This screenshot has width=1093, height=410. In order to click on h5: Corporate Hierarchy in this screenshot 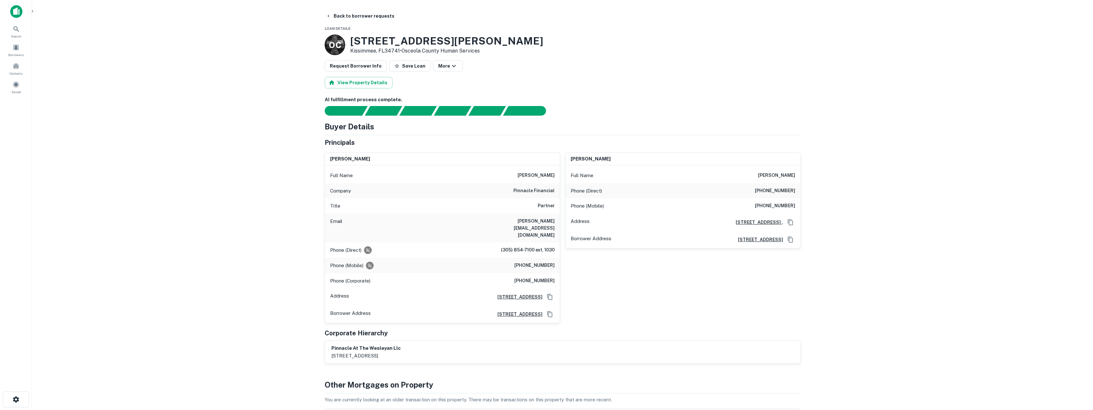, I will do `click(356, 333)`.